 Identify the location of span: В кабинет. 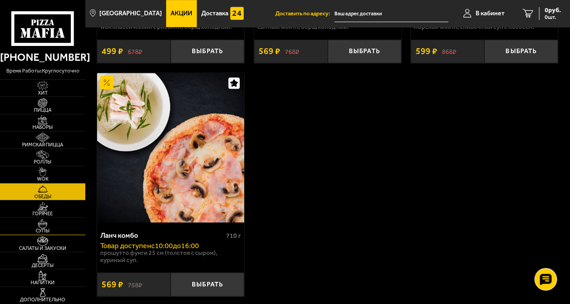
(490, 14).